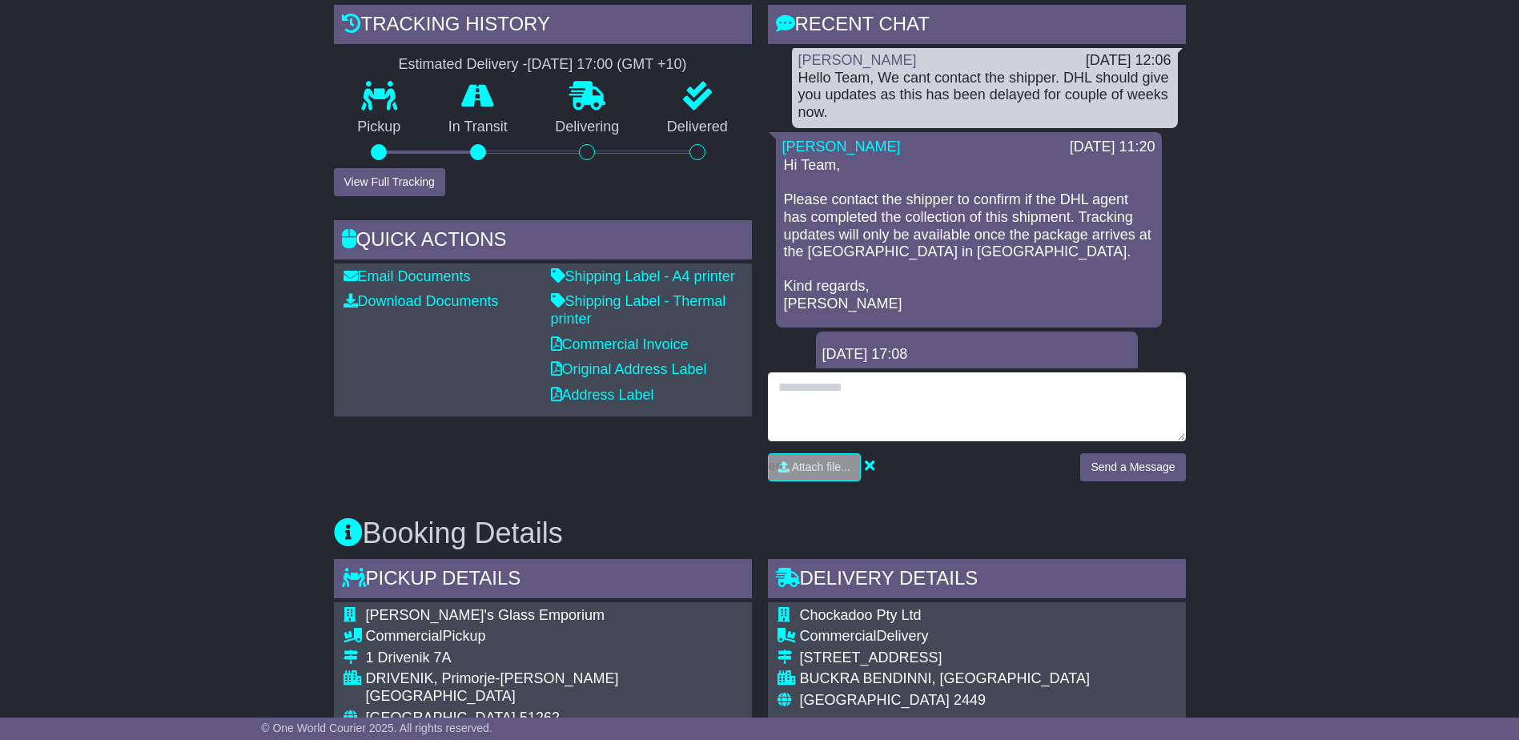 This screenshot has width=1519, height=740. I want to click on a: Shipping Label - Thermal printer, so click(638, 310).